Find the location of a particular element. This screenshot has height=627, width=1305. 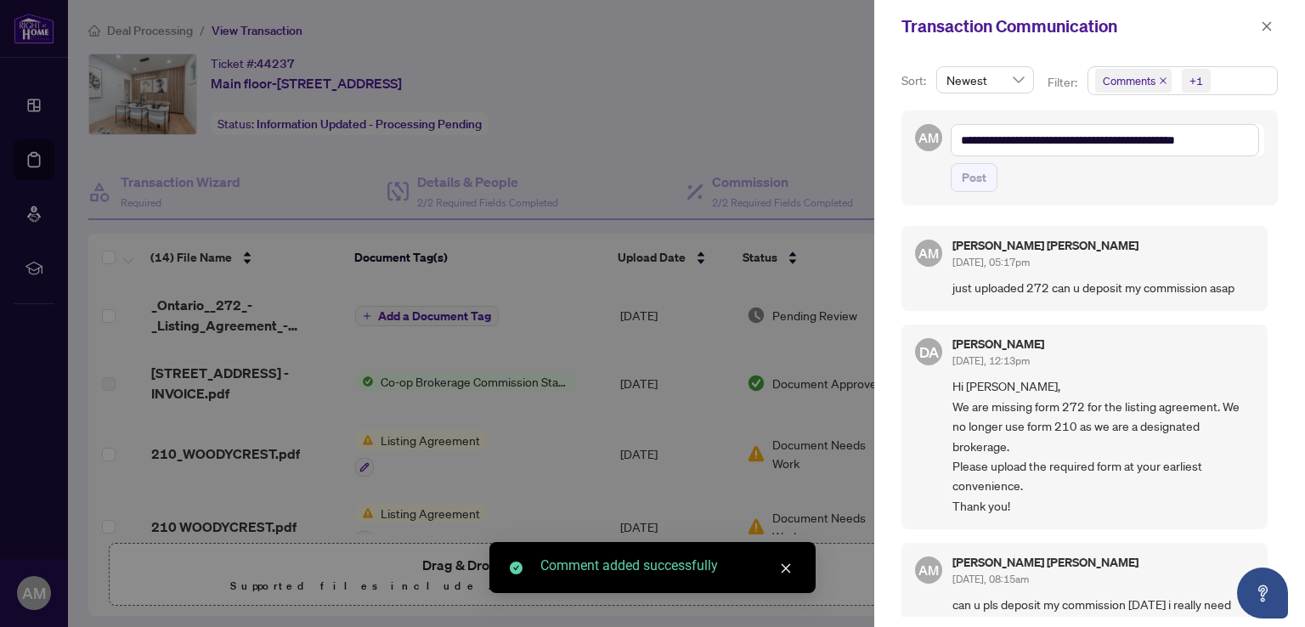

div: Comment added successfully is located at coordinates (668, 566).